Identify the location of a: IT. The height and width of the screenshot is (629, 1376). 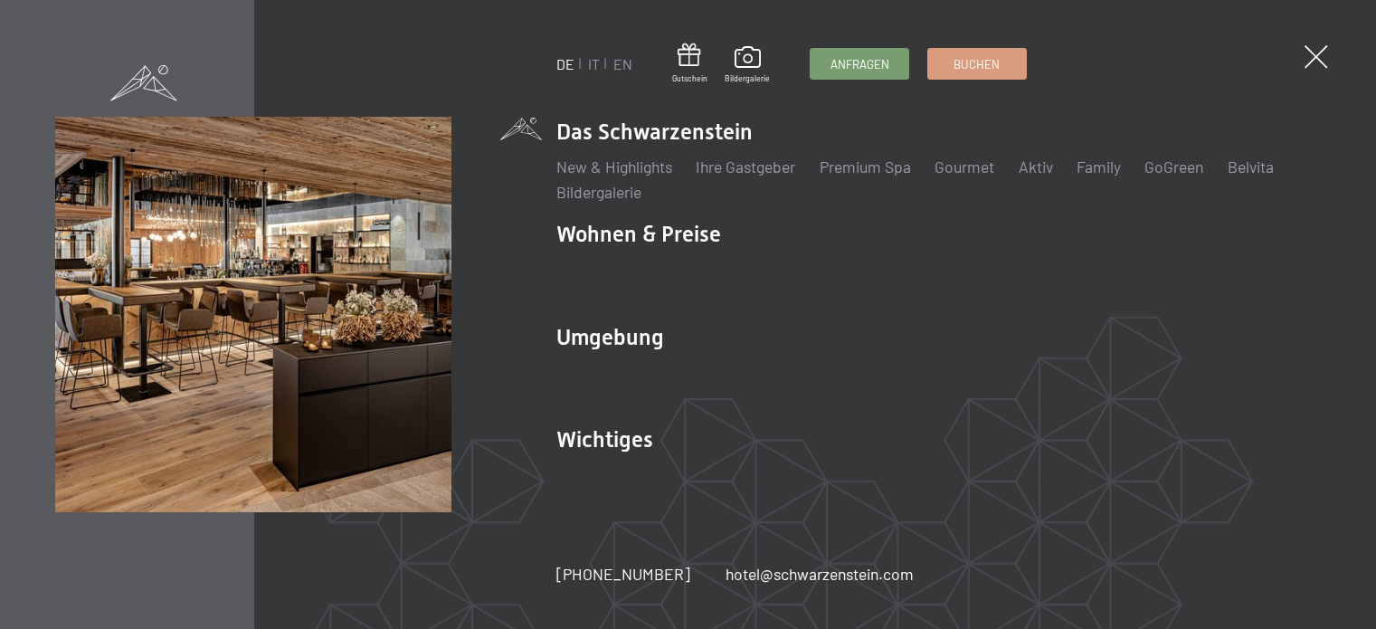
(593, 63).